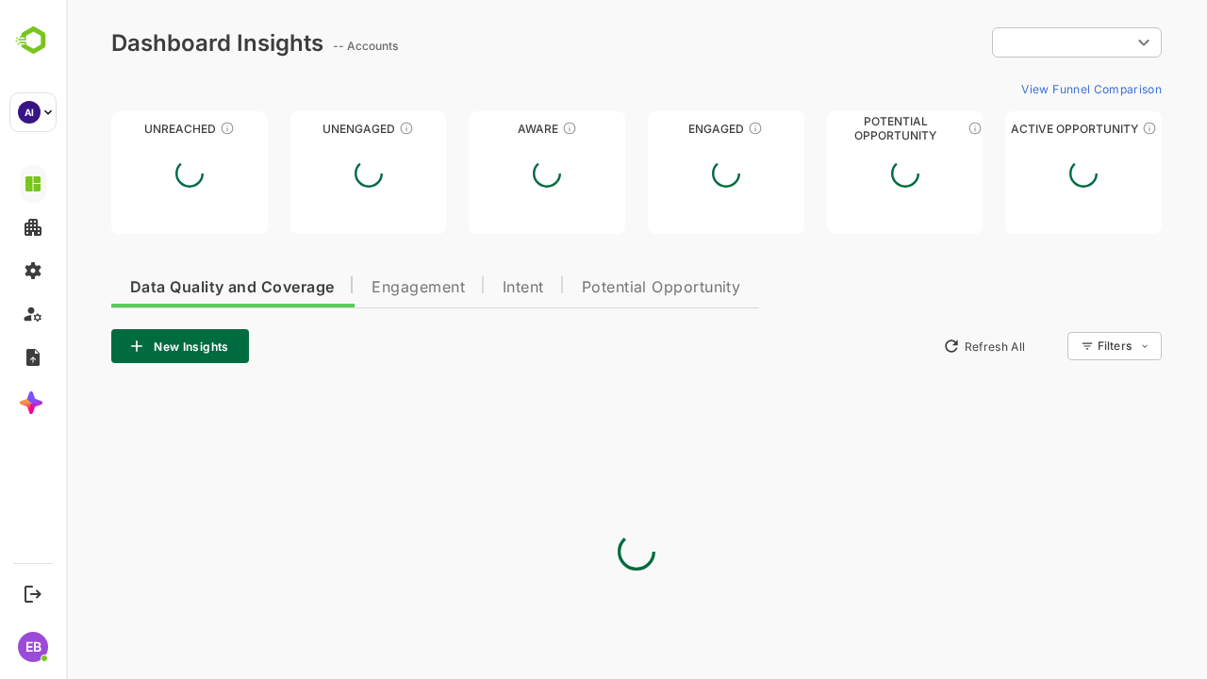  What do you see at coordinates (1022, 89) in the screenshot?
I see `button: View Funnel Comparison` at bounding box center [1022, 89].